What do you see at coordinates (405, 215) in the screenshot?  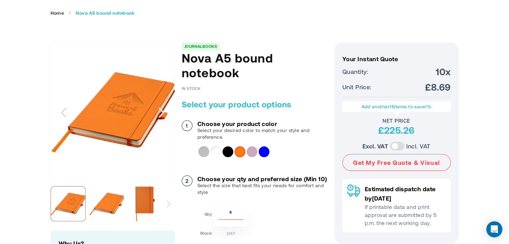 I see `p: If printable data and print approval are submitted by 5 p.m. the next working day.` at bounding box center [405, 215].